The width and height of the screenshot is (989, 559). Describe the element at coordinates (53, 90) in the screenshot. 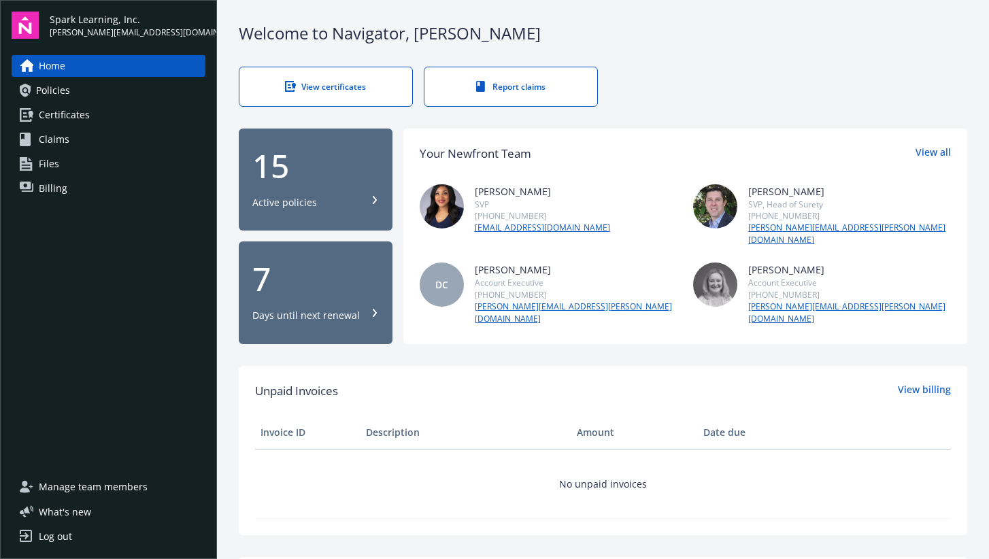

I see `span: Policies` at that location.